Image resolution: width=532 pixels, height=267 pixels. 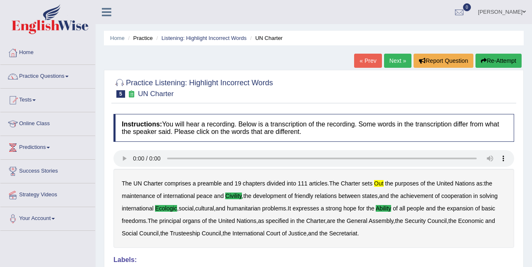 What do you see at coordinates (130, 233) in the screenshot?
I see `b: Social` at bounding box center [130, 233].